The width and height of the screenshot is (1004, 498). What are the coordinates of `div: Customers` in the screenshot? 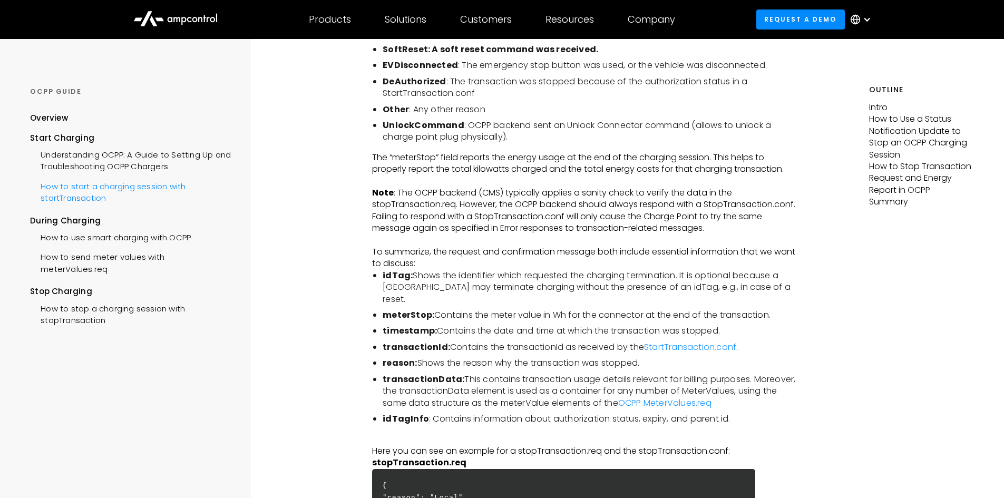 It's located at (486, 20).